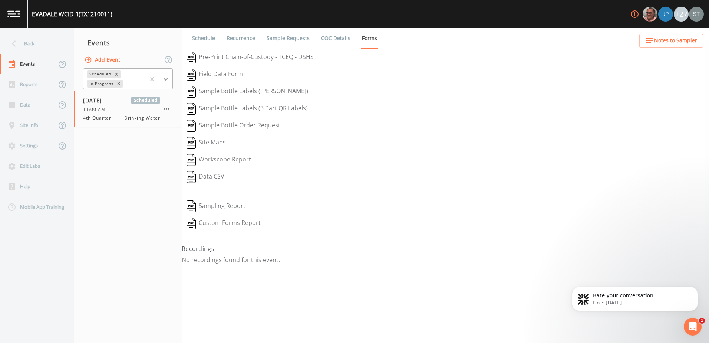 The width and height of the screenshot is (709, 343). Describe the element at coordinates (23, 28) in the screenshot. I see `img: Profile image for Fin` at that location.